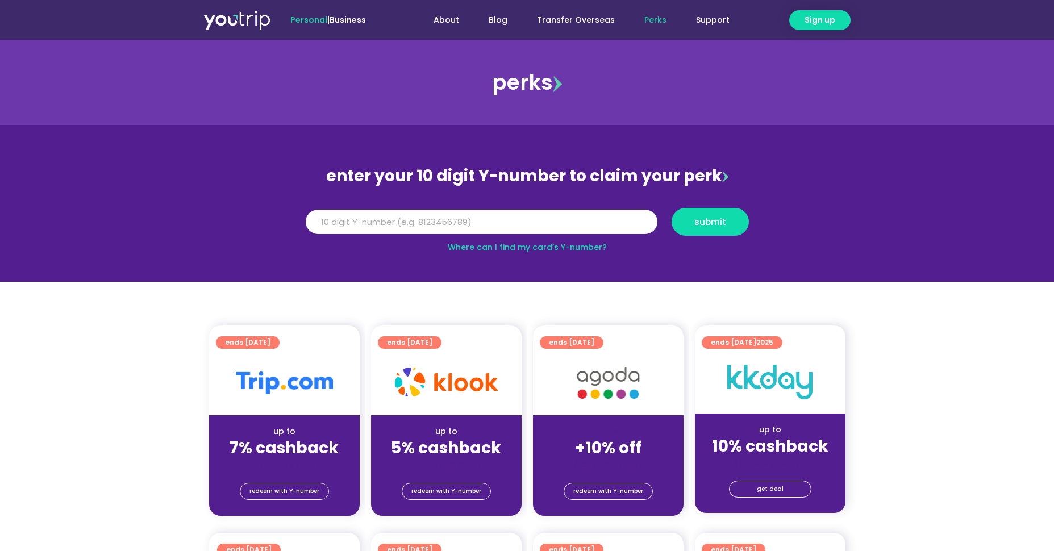  What do you see at coordinates (655, 20) in the screenshot?
I see `a: Perks` at bounding box center [655, 20].